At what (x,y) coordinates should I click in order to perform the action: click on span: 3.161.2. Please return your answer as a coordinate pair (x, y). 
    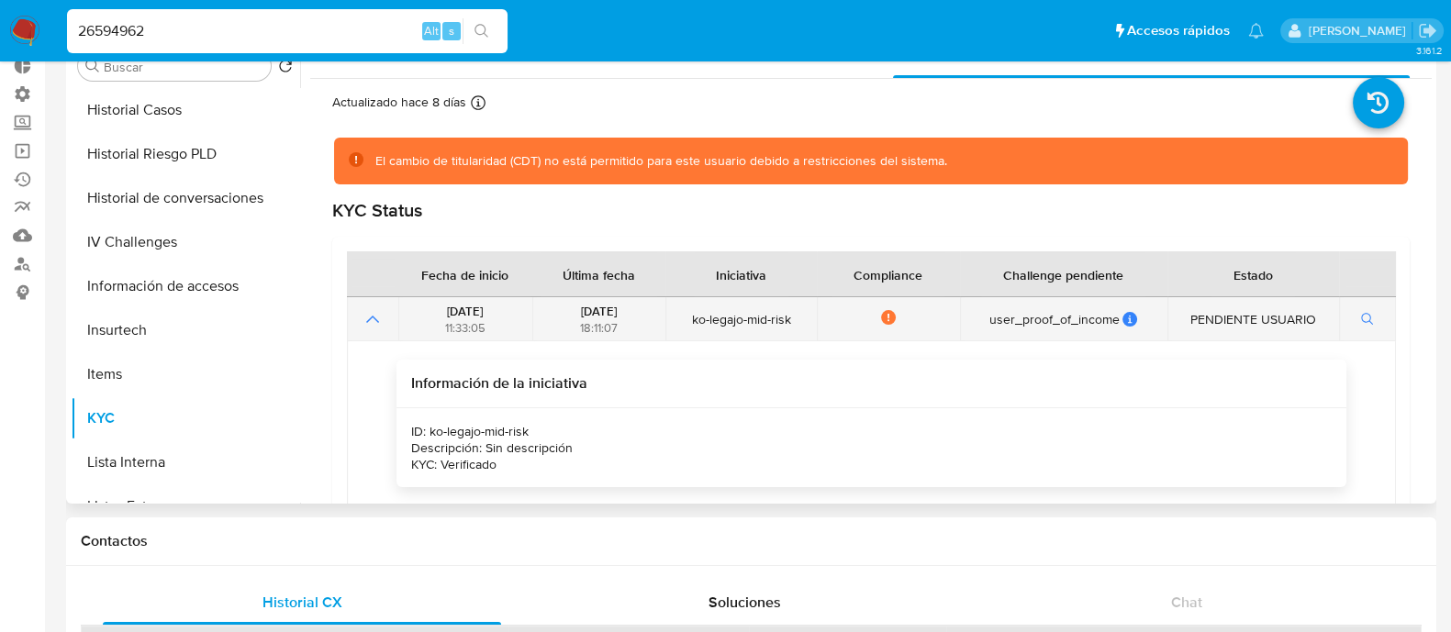
    Looking at the image, I should click on (1428, 50).